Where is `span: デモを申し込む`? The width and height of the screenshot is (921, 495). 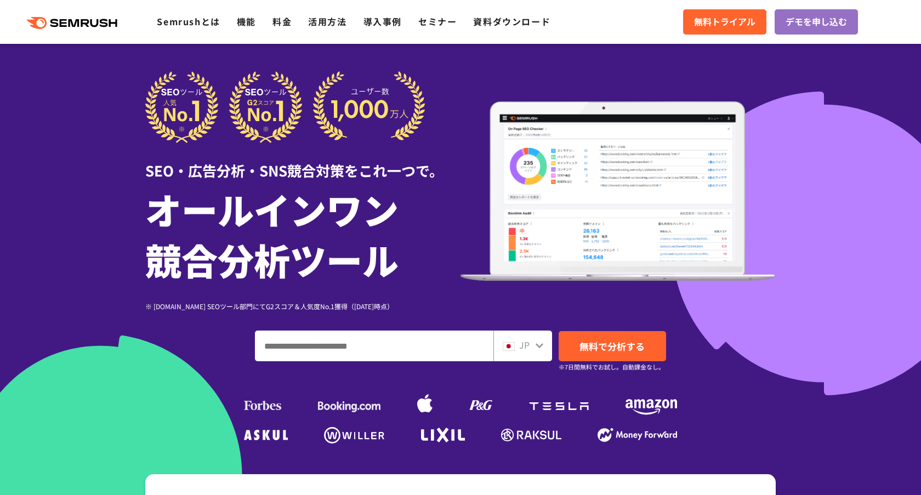
span: デモを申し込む is located at coordinates (816, 22).